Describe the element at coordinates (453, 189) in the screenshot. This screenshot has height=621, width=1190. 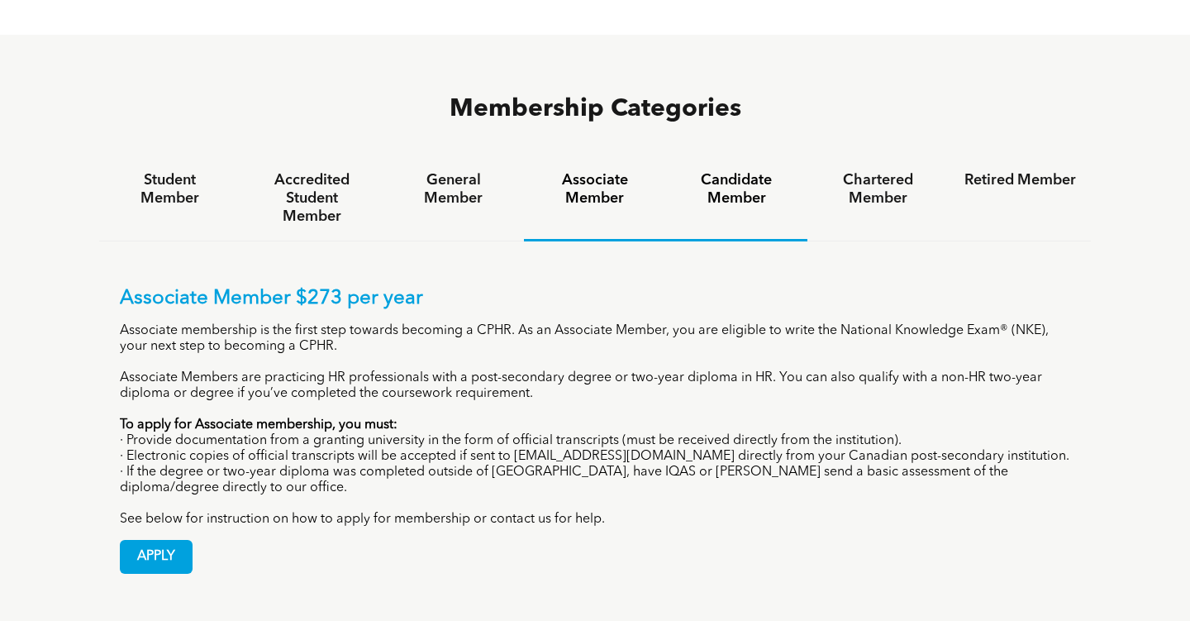
I see `h4: General Member` at that location.